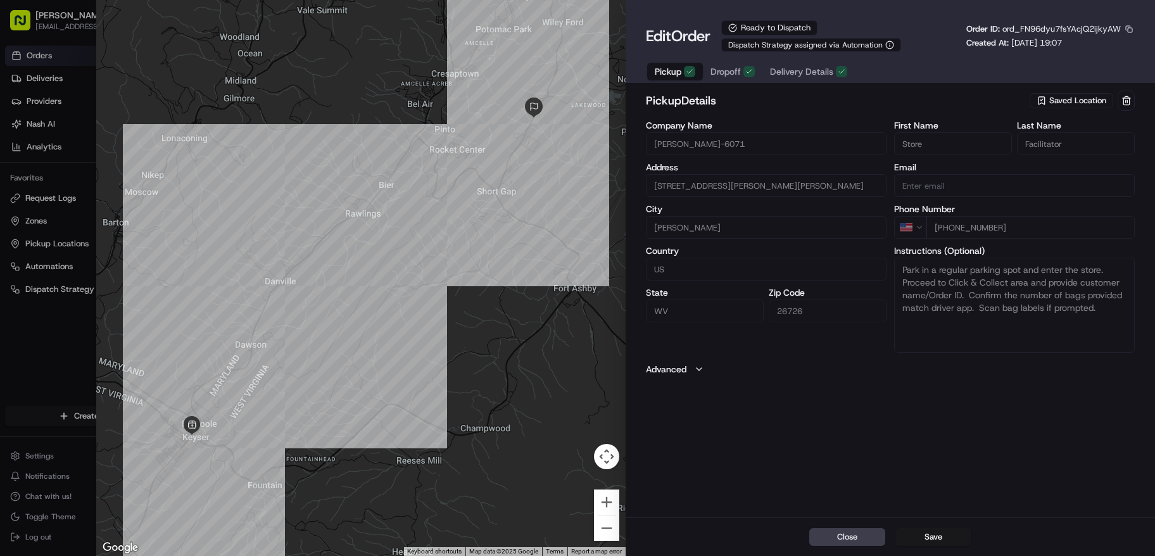  I want to click on span: Order, so click(691, 36).